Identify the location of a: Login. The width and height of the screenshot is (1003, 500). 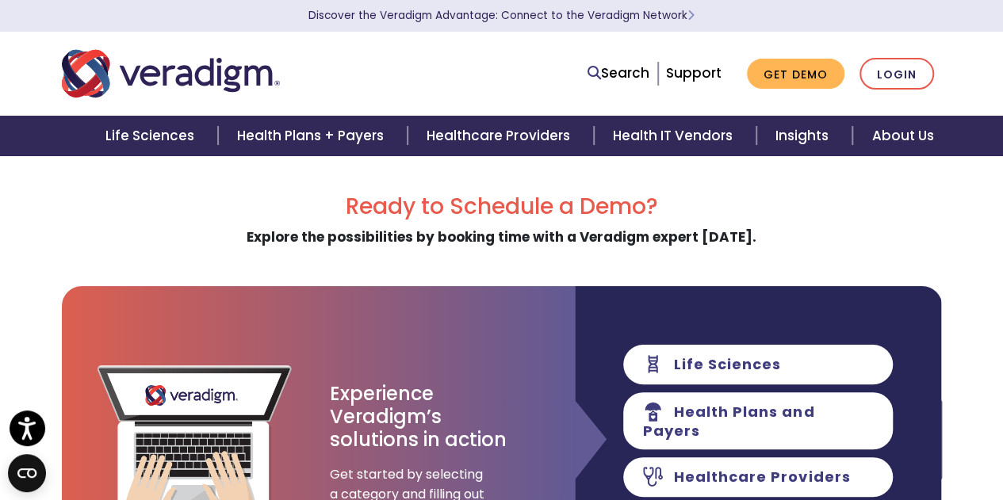
(897, 74).